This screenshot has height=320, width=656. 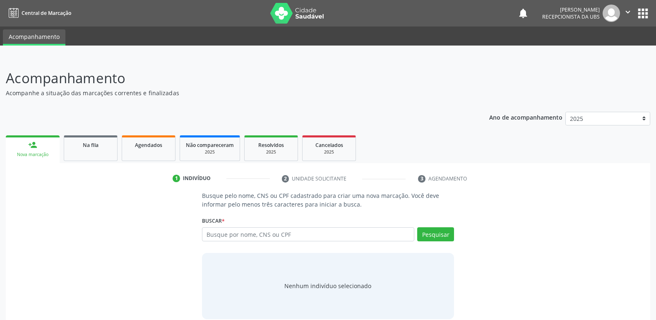 I want to click on span: Não compareceram, so click(x=210, y=145).